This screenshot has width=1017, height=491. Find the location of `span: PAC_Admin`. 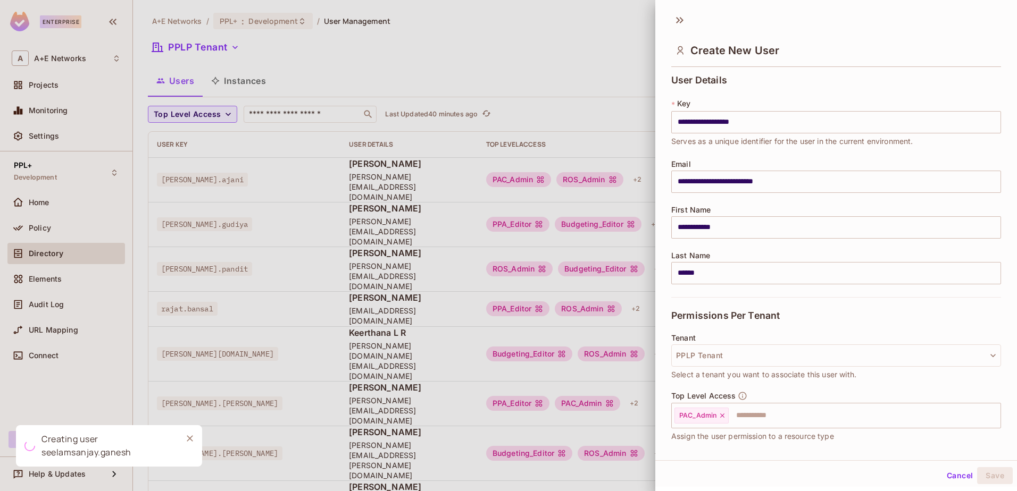

span: PAC_Admin is located at coordinates (698, 416).